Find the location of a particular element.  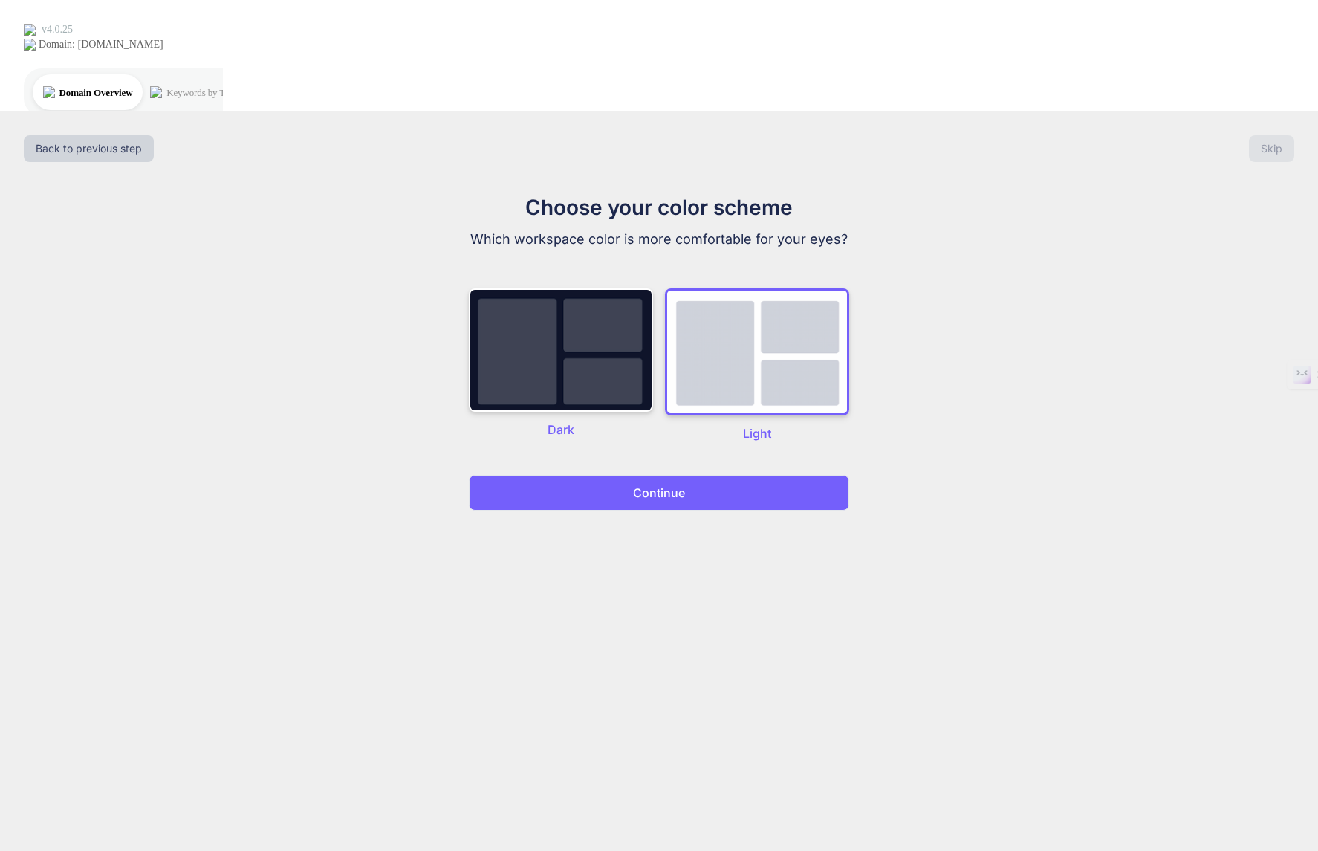

img: logo_orange.svg is located at coordinates (30, 30).